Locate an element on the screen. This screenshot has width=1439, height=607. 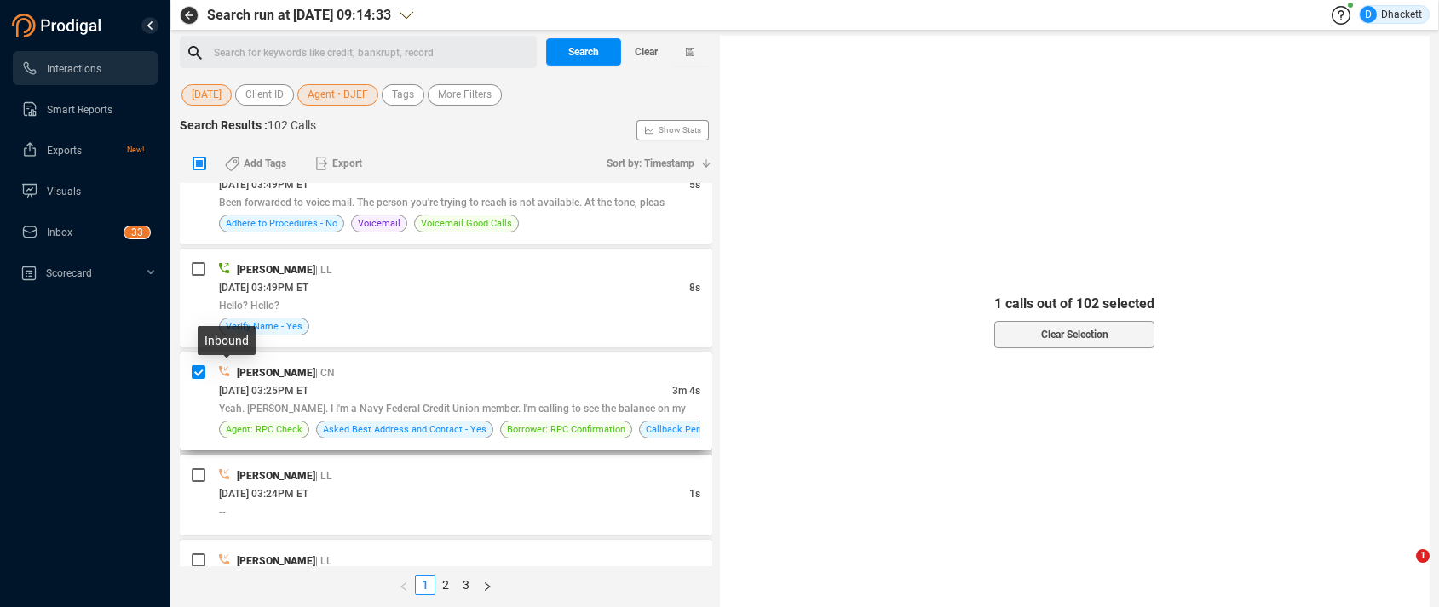
li: Exports is located at coordinates (85, 150).